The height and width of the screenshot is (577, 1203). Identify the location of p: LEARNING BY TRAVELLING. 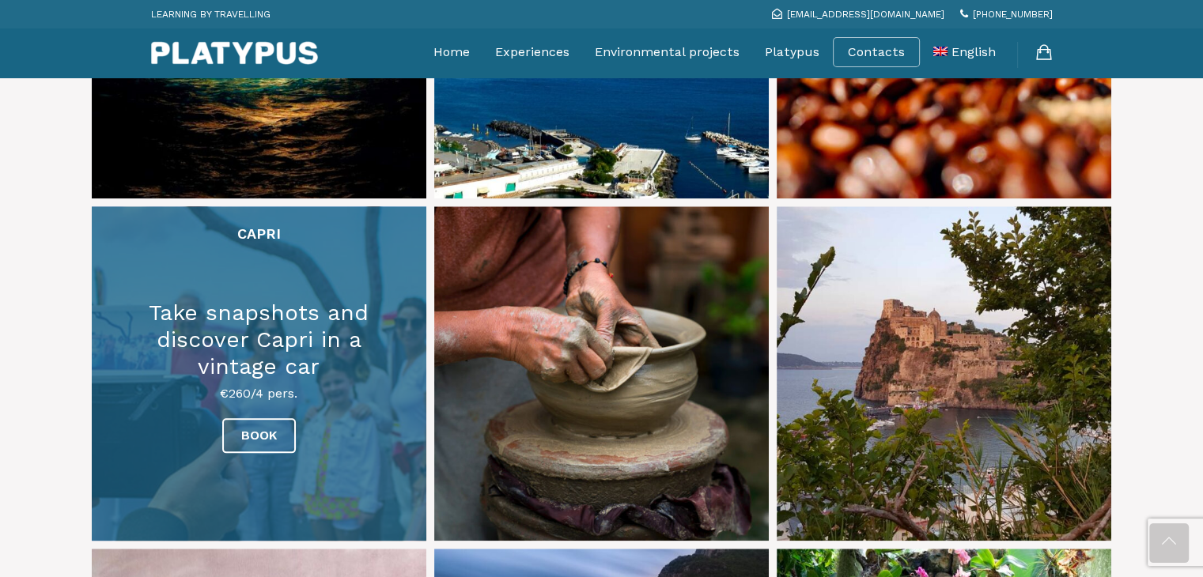
(210, 14).